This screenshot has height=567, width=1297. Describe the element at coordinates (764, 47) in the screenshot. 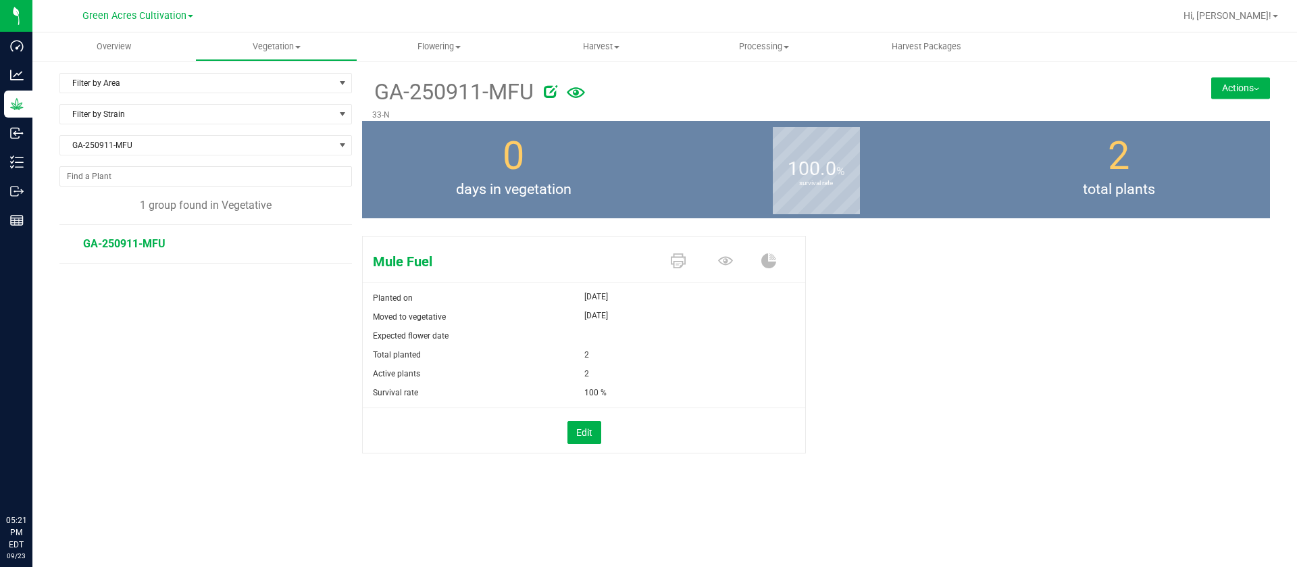

I see `a: Processing` at that location.